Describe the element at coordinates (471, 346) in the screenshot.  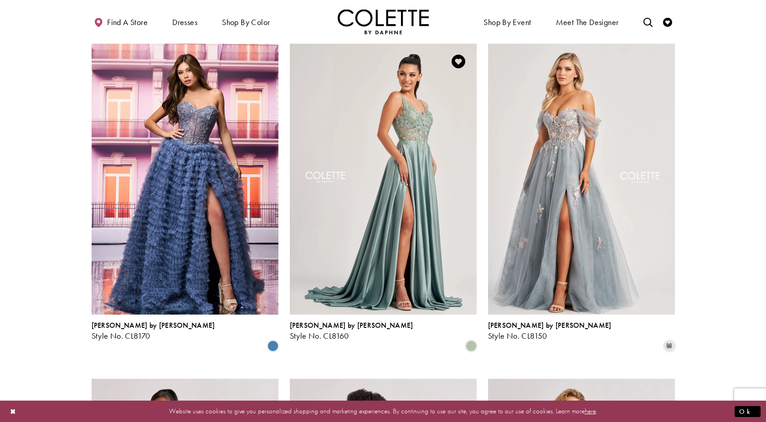
I see `i: Sage` at that location.